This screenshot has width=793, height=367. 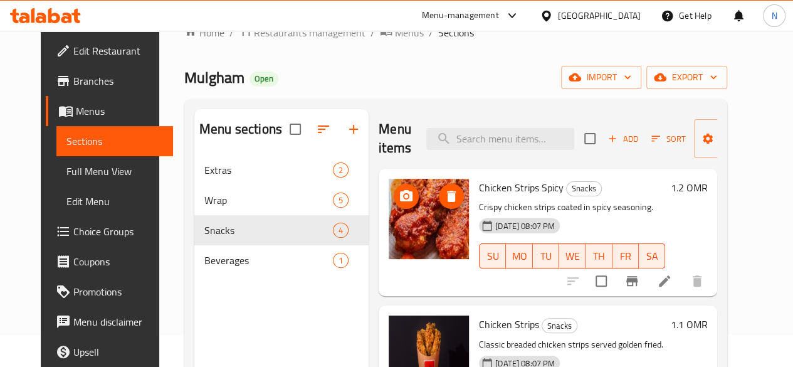 I want to click on p: Classic breaded chicken strips served golden fried., so click(x=572, y=344).